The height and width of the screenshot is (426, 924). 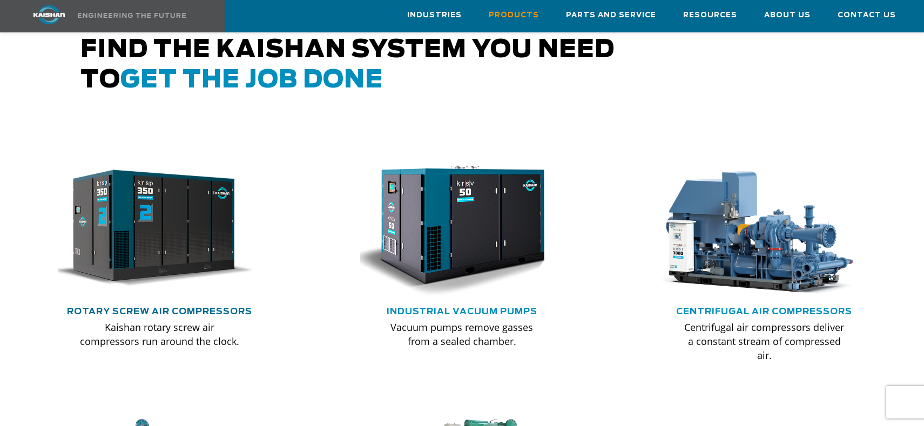 I want to click on a: About Us, so click(x=787, y=15).